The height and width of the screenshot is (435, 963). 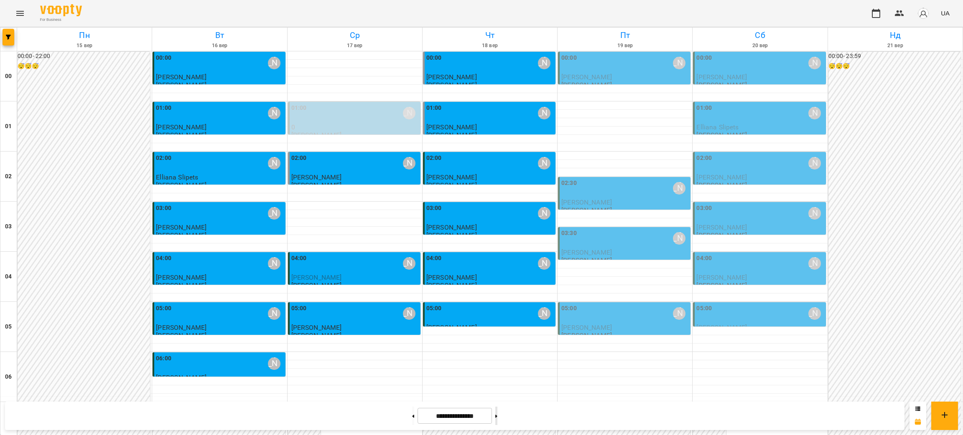 I want to click on p: 0, so click(x=355, y=127).